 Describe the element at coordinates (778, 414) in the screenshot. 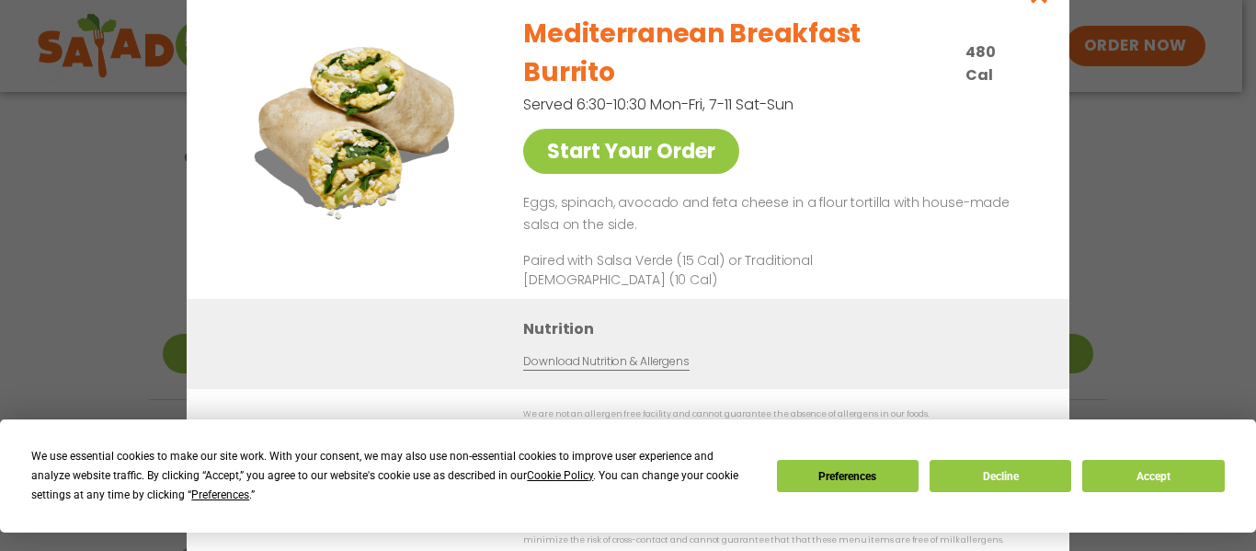

I see `p: We are not an allergen free facility and cannot guarantee the absence of allergens in our foods.` at that location.